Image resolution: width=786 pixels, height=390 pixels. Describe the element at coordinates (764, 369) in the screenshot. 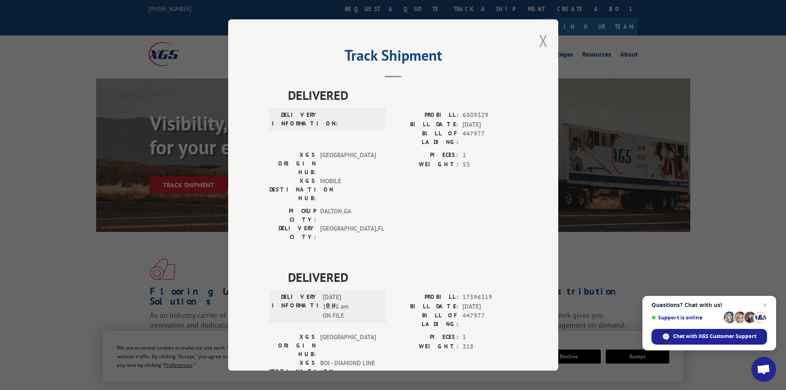

I see `div: Open chat` at that location.